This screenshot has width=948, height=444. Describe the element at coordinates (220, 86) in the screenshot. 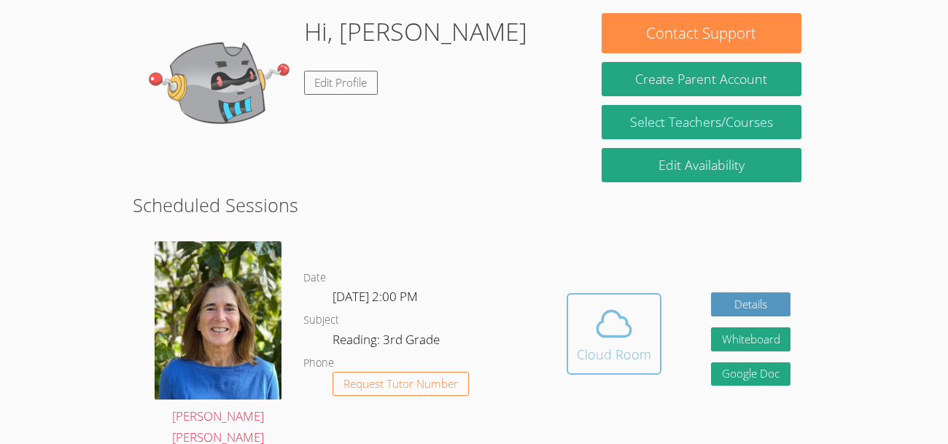

I see `img: default.png` at that location.